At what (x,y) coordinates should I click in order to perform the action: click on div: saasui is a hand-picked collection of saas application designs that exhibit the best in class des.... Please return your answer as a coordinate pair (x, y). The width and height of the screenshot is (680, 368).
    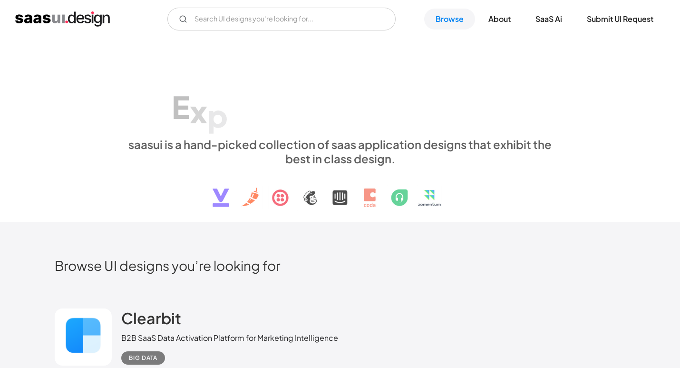
    Looking at the image, I should click on (340, 151).